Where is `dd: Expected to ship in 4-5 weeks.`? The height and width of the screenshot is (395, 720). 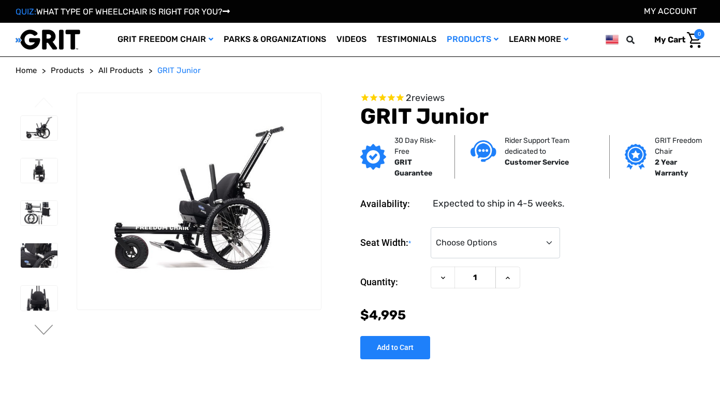 dd: Expected to ship in 4-5 weeks. is located at coordinates (499, 203).